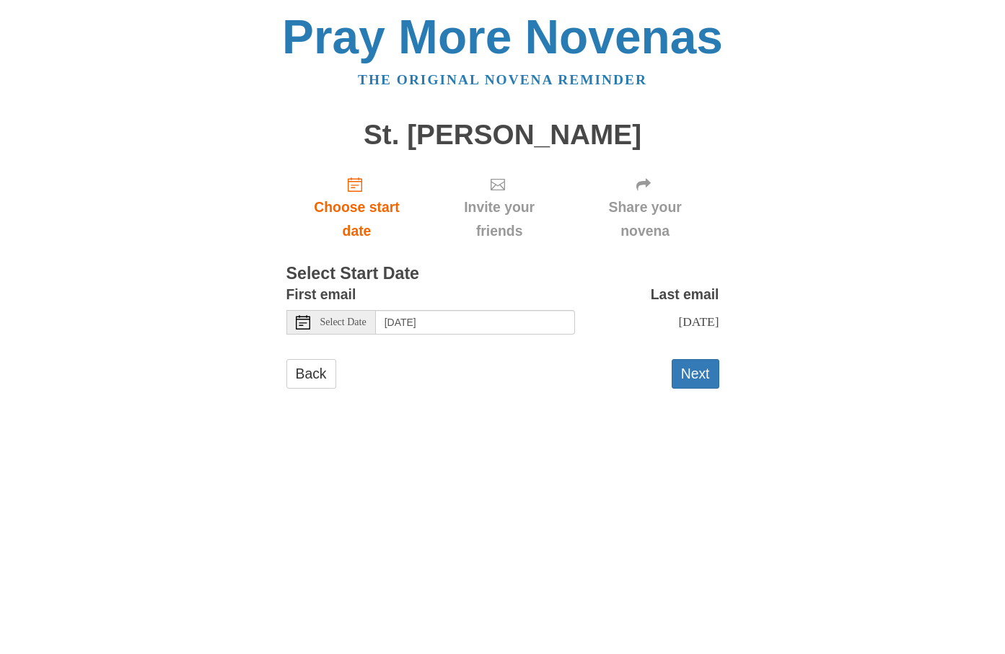 This screenshot has width=1005, height=654. I want to click on span: Choose start date, so click(357, 219).